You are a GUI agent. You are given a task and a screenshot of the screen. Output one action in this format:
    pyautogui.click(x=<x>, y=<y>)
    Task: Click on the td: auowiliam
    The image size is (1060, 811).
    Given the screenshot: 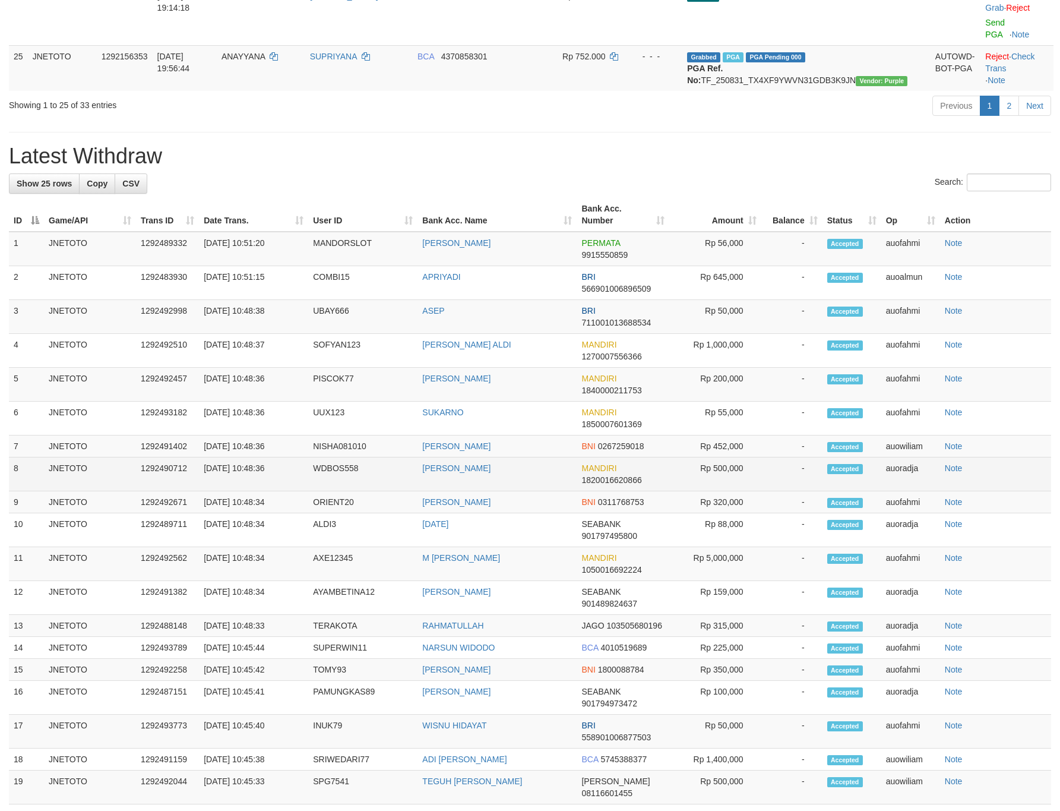 What is the action you would take?
    pyautogui.click(x=911, y=759)
    